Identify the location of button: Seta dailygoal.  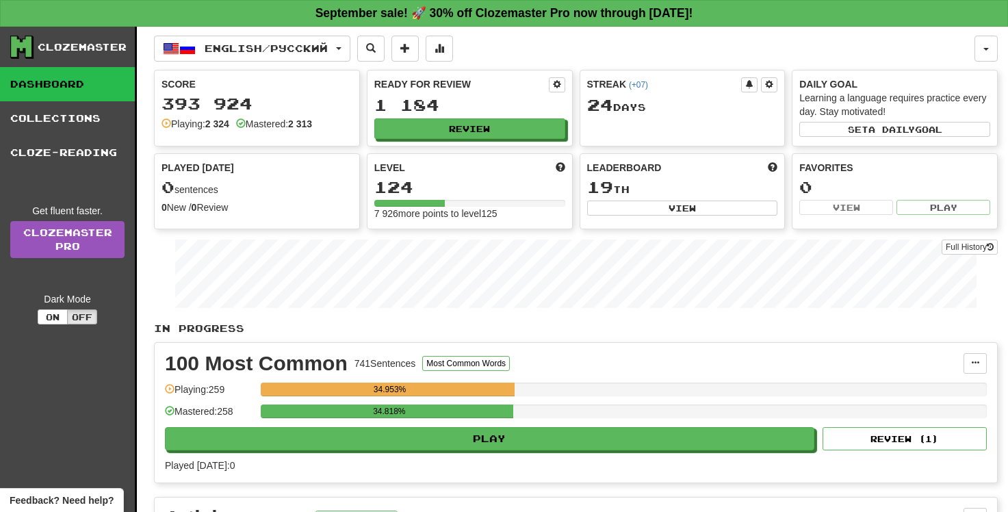
(895, 129).